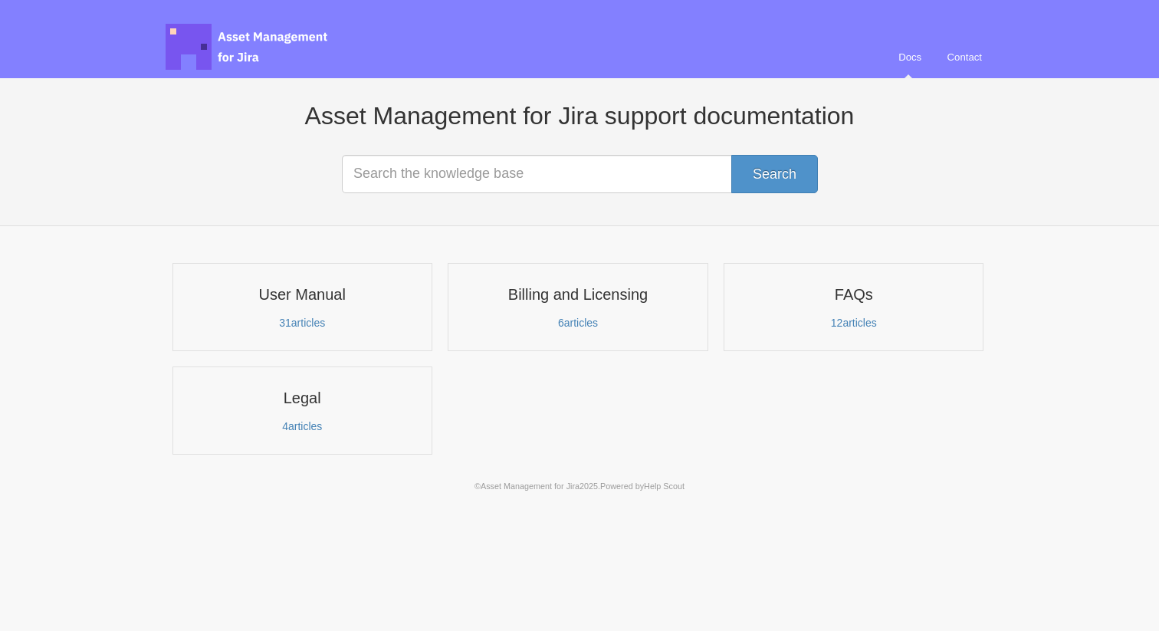 Image resolution: width=1159 pixels, height=631 pixels. Describe the element at coordinates (853, 307) in the screenshot. I see `a: FAQs 12articles` at that location.